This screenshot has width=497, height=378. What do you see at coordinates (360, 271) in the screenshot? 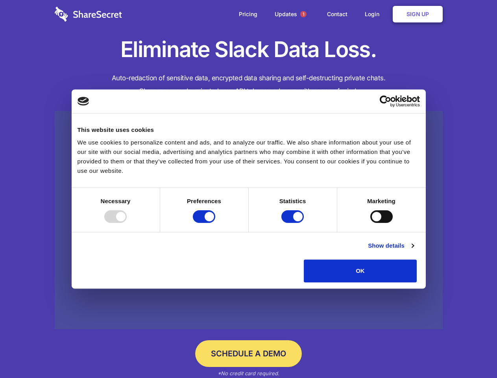
I see `button: OK` at bounding box center [360, 271].